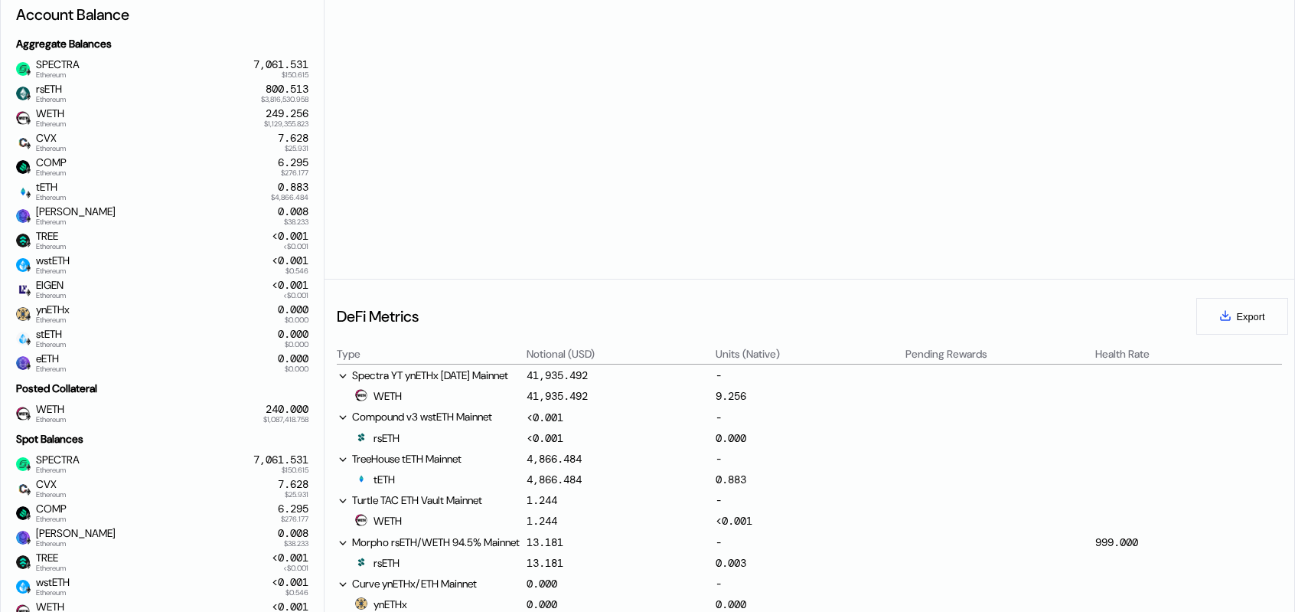 The width and height of the screenshot is (1295, 612). I want to click on div: 800.513, so click(287, 89).